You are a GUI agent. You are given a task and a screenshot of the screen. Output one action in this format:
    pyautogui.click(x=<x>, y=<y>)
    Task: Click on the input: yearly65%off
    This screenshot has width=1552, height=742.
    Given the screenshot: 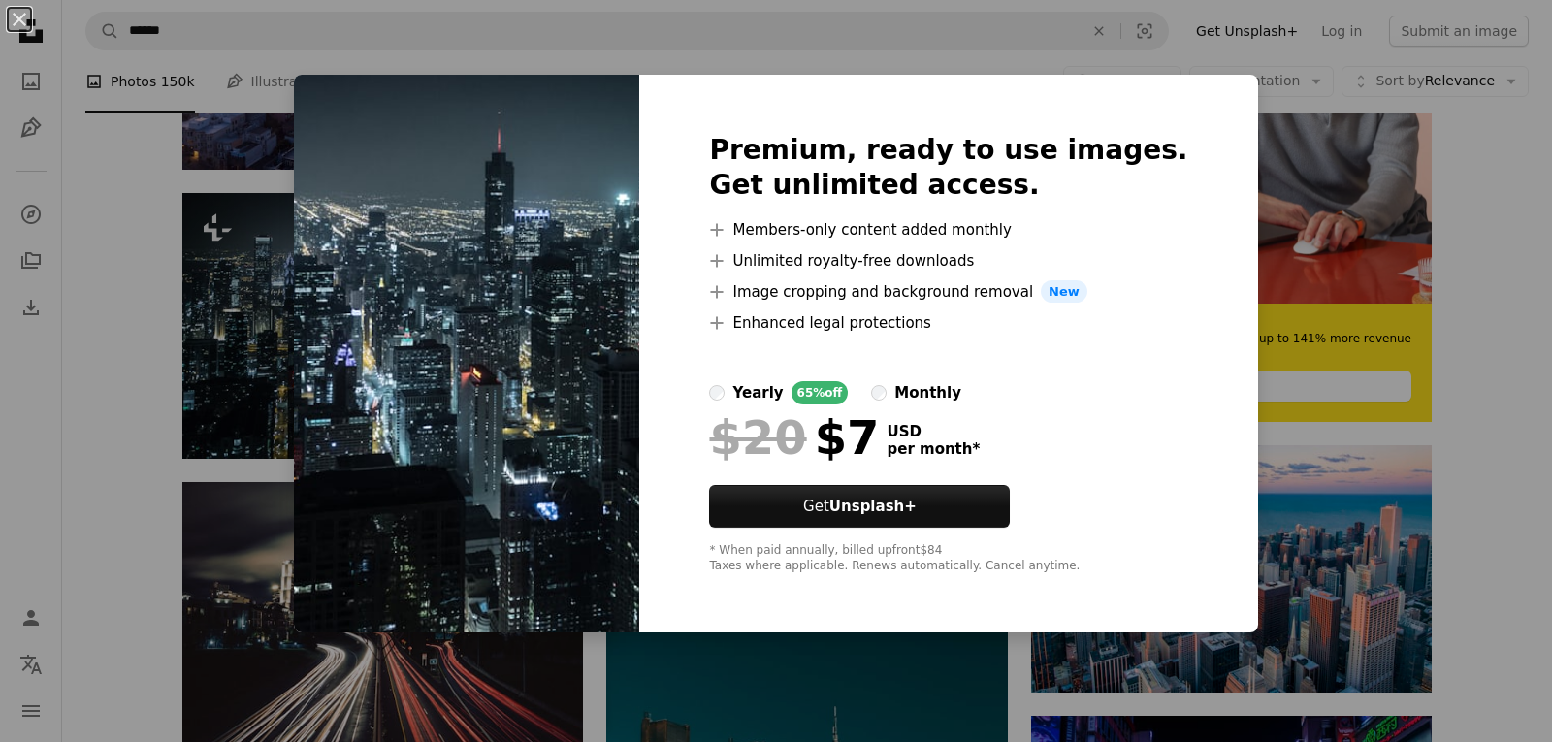 What is the action you would take?
    pyautogui.click(x=717, y=393)
    